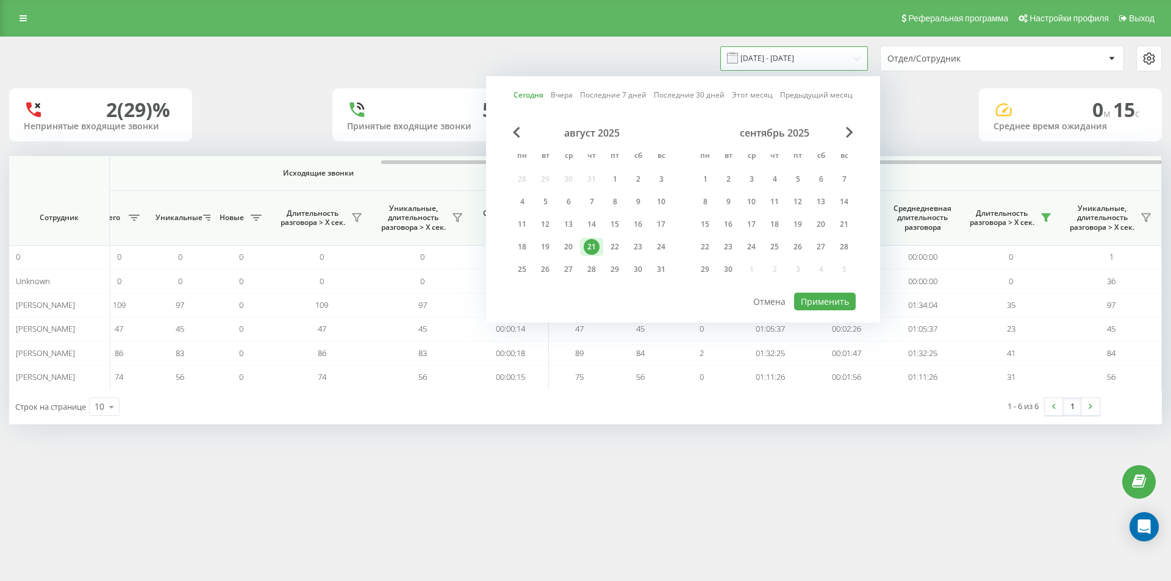  I want to click on div: сб 23 авг. 2025 г., so click(638, 247).